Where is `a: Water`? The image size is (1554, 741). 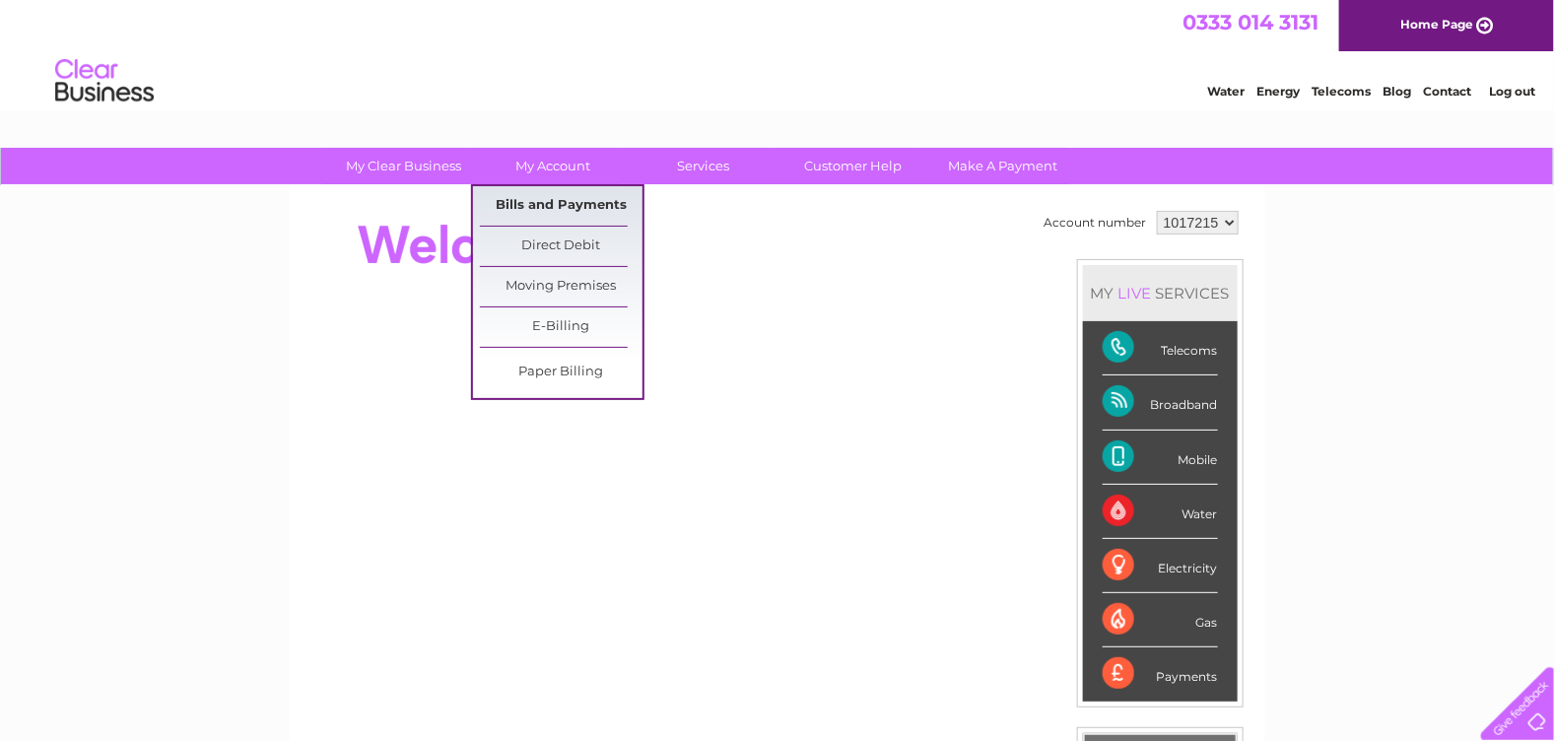
a: Water is located at coordinates (1226, 91).